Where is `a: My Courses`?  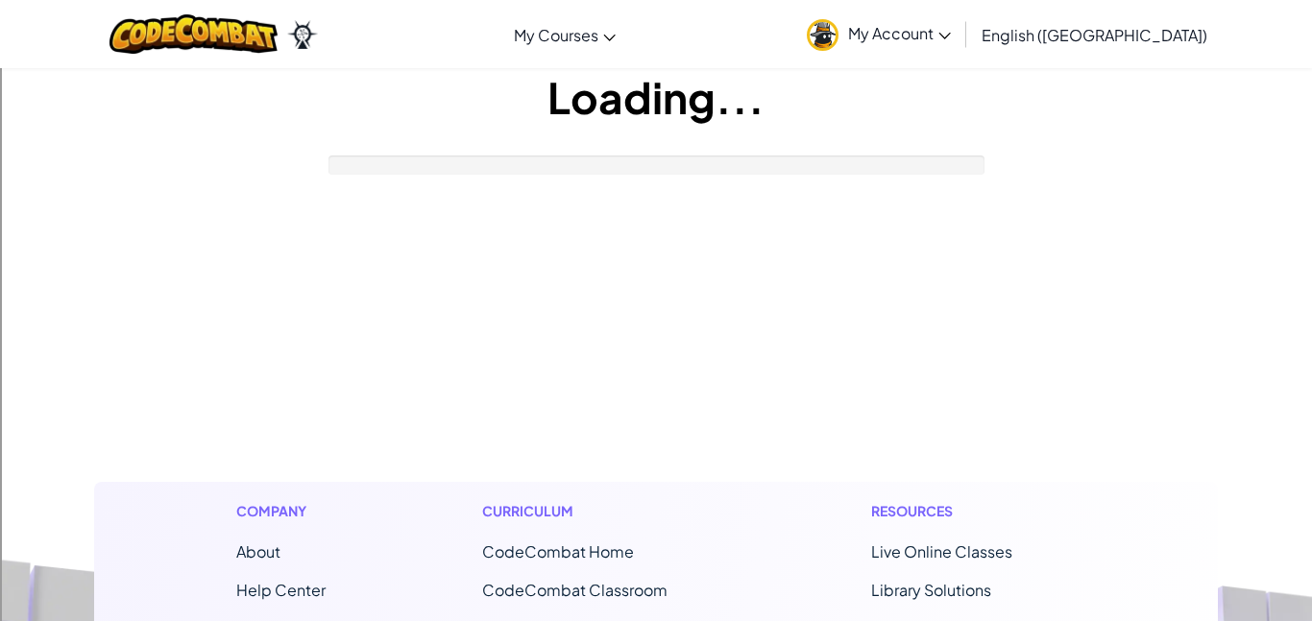 a: My Courses is located at coordinates (565, 35).